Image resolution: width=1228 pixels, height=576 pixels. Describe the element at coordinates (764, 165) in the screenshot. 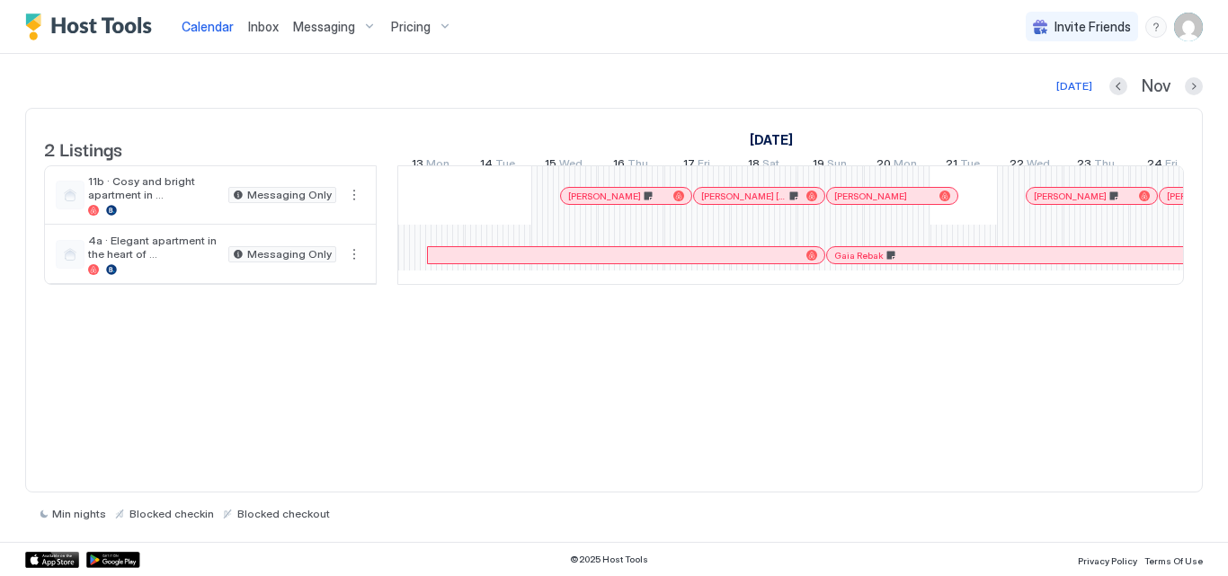

I see `a: October 18, 2025` at that location.